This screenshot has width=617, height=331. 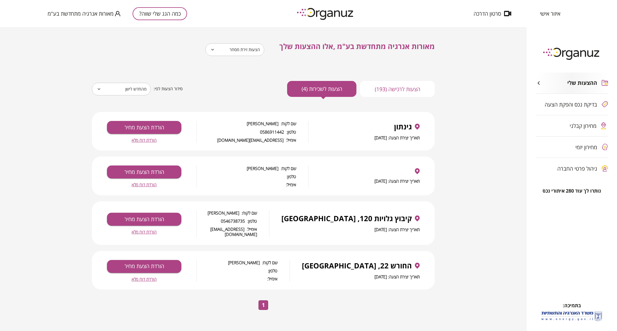 What do you see at coordinates (572, 147) in the screenshot?
I see `button: מחירון יזמי` at bounding box center [572, 147].